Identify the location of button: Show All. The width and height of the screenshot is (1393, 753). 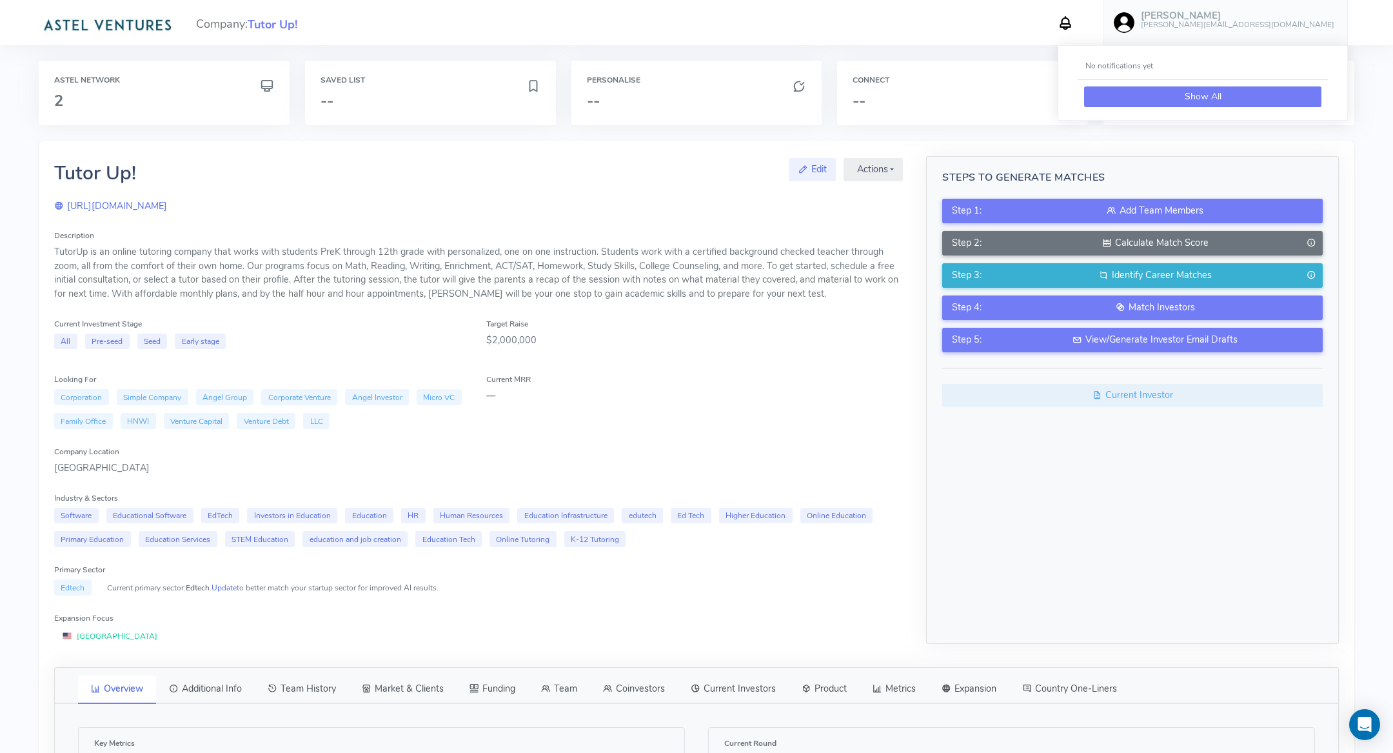
(1203, 97).